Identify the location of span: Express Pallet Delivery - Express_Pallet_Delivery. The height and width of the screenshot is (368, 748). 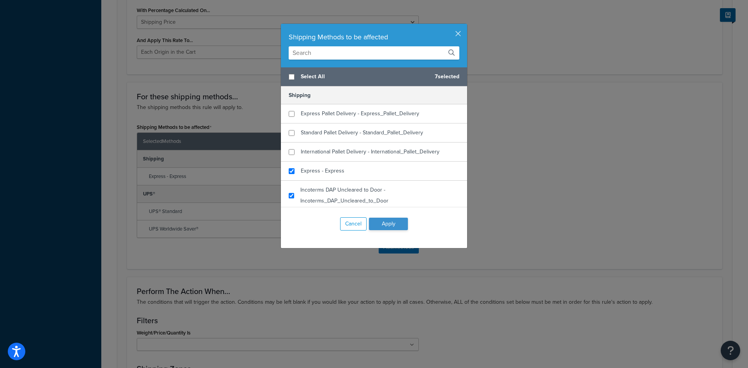
(360, 113).